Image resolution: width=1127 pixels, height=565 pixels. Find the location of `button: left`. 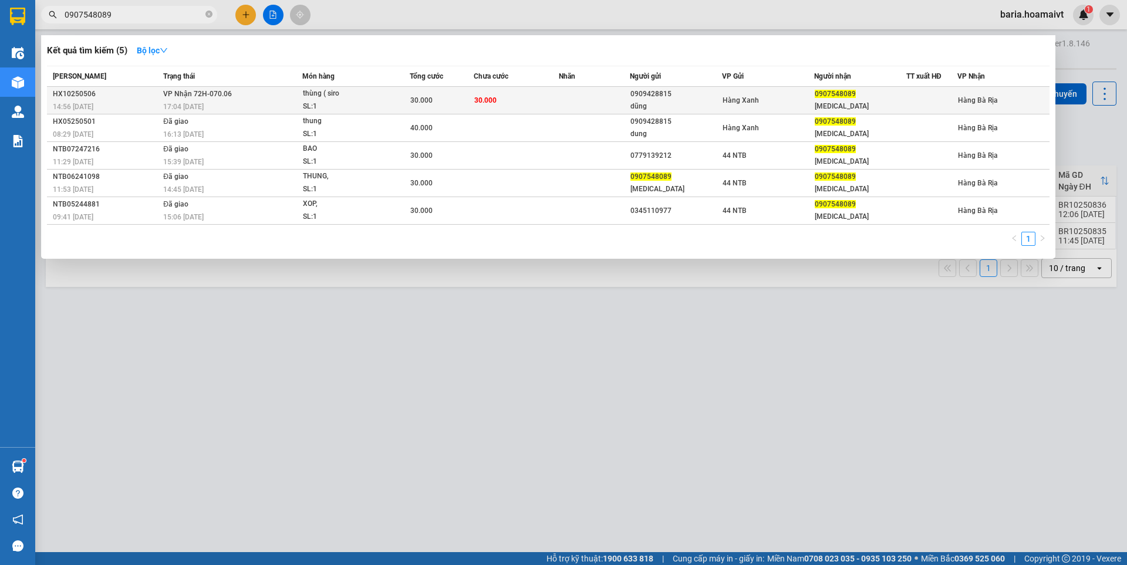

button: left is located at coordinates (1014, 239).